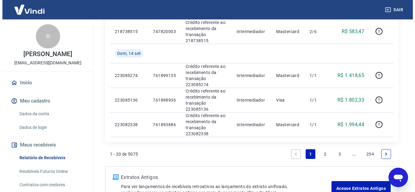 The height and width of the screenshot is (192, 415). I want to click on p: Crédito referente ao recebimento da transação 218738515, so click(204, 32).